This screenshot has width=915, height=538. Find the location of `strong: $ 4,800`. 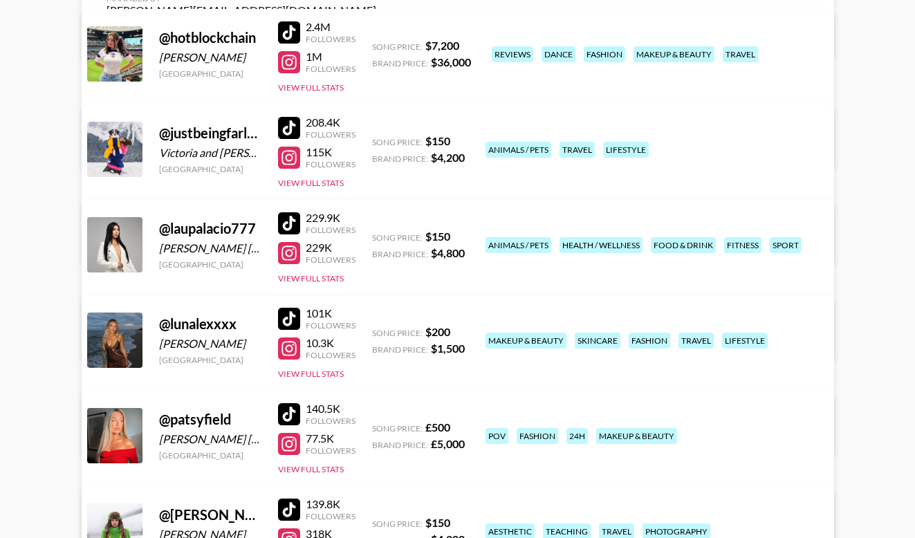

strong: $ 4,800 is located at coordinates (448, 253).